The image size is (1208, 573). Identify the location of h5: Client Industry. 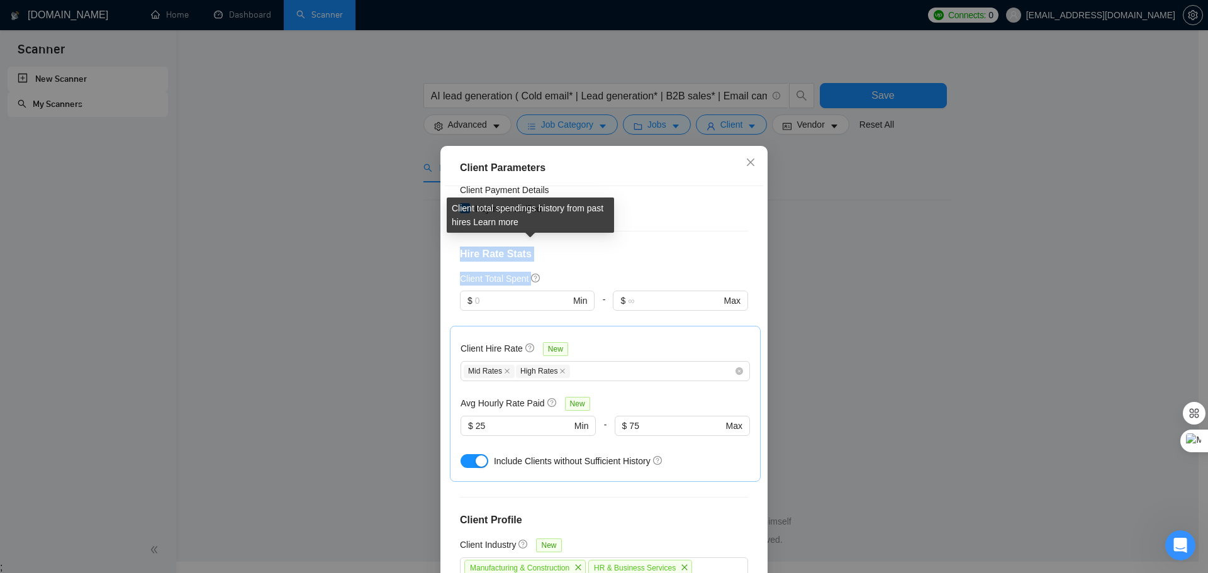
(488, 545).